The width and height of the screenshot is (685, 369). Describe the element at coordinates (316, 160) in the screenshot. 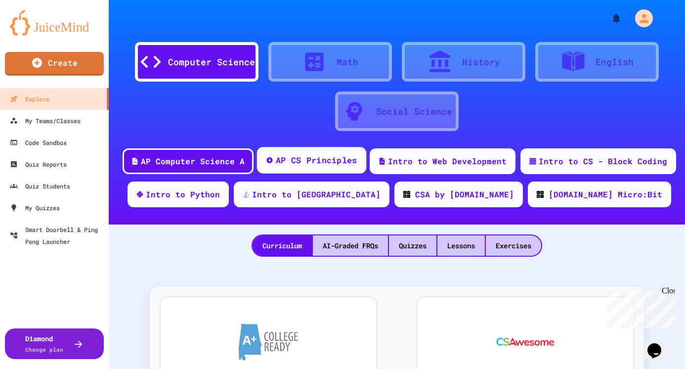

I see `div: AP CS Principles` at that location.